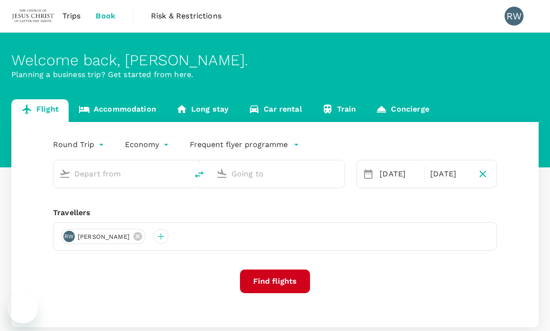 This screenshot has width=550, height=331. I want to click on span: Book, so click(106, 16).